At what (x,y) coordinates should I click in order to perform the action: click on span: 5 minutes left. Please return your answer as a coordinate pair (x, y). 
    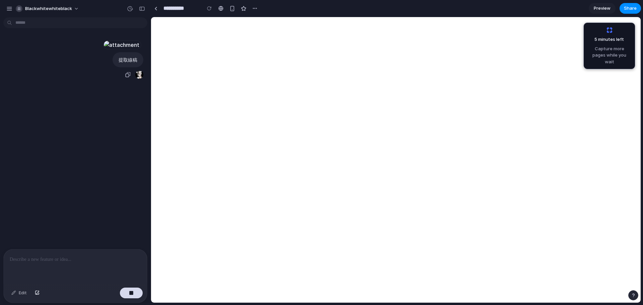
    Looking at the image, I should click on (607, 40).